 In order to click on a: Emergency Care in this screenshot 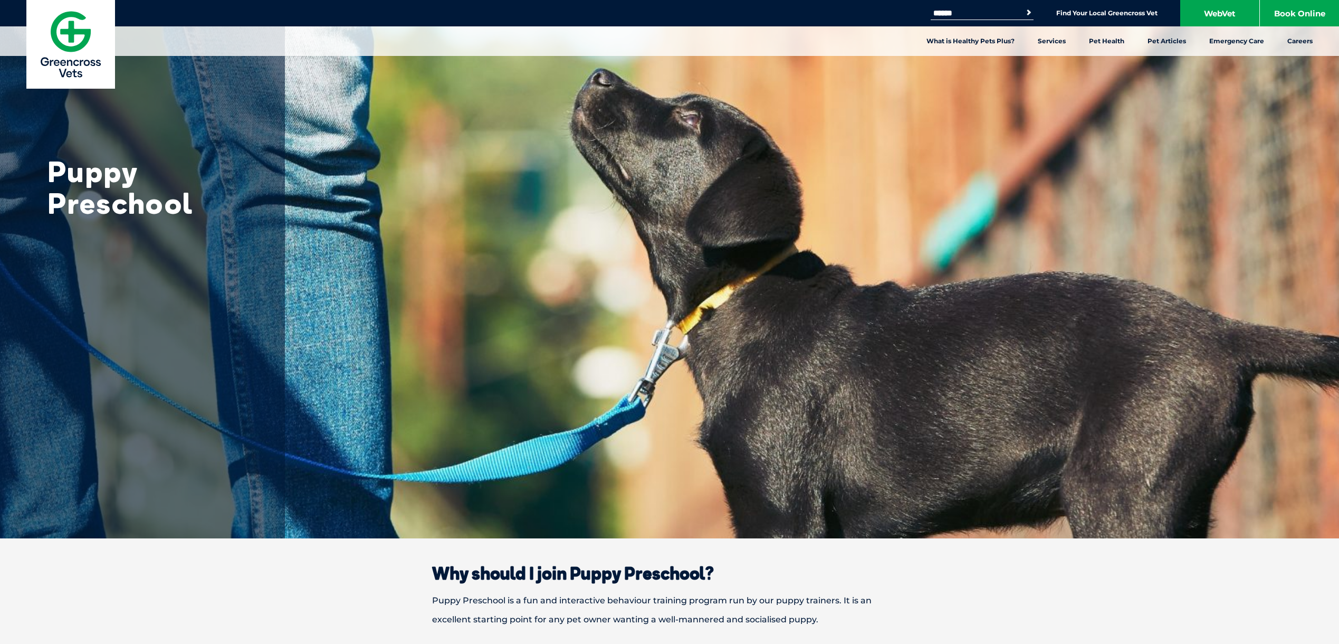, I will do `click(1237, 41)`.